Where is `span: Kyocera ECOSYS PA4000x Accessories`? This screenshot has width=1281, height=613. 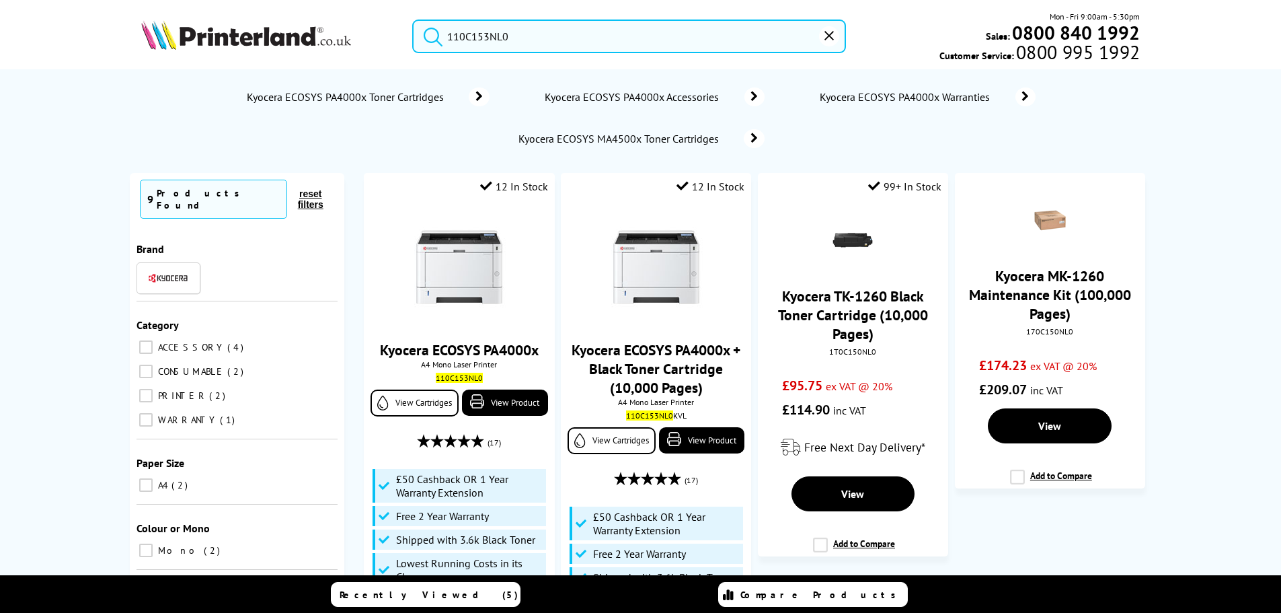 span: Kyocera ECOSYS PA4000x Accessories is located at coordinates (633, 97).